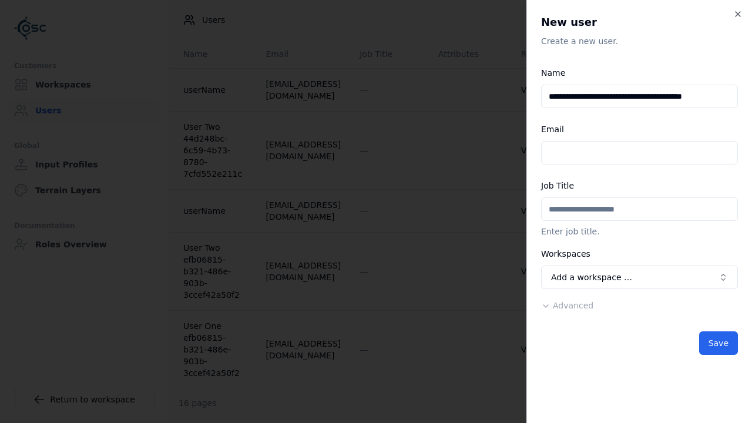  I want to click on label: Workspaces, so click(566, 254).